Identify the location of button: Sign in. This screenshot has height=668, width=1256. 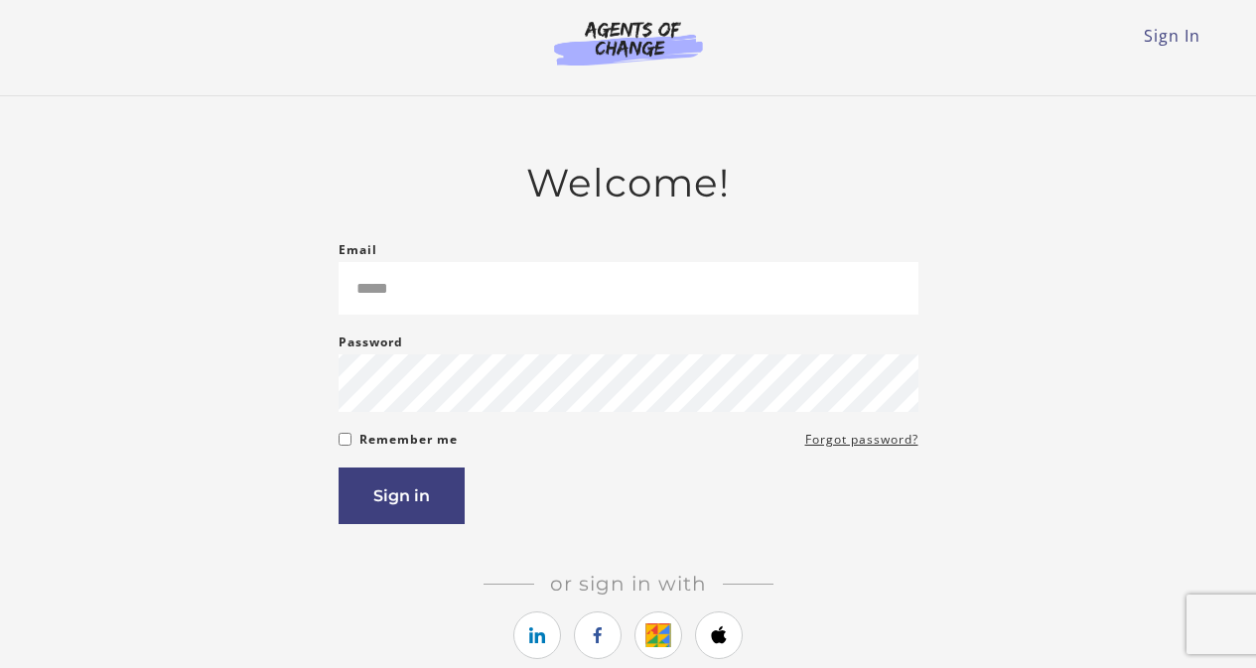
(401, 495).